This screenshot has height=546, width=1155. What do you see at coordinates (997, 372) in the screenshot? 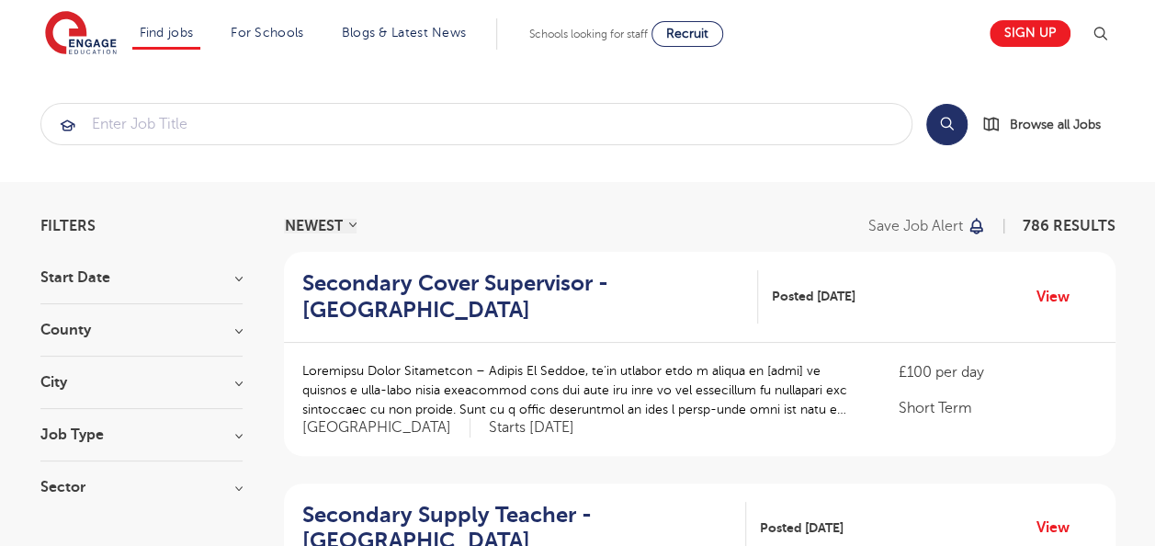
I see `p: £100 per day` at bounding box center [997, 372].